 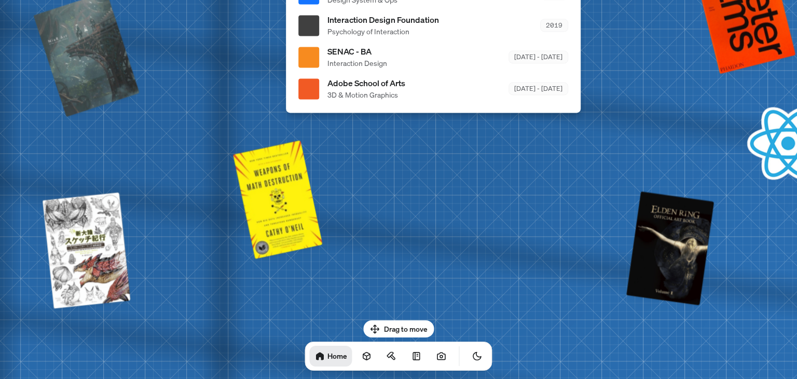 I want to click on a: Home, so click(x=331, y=356).